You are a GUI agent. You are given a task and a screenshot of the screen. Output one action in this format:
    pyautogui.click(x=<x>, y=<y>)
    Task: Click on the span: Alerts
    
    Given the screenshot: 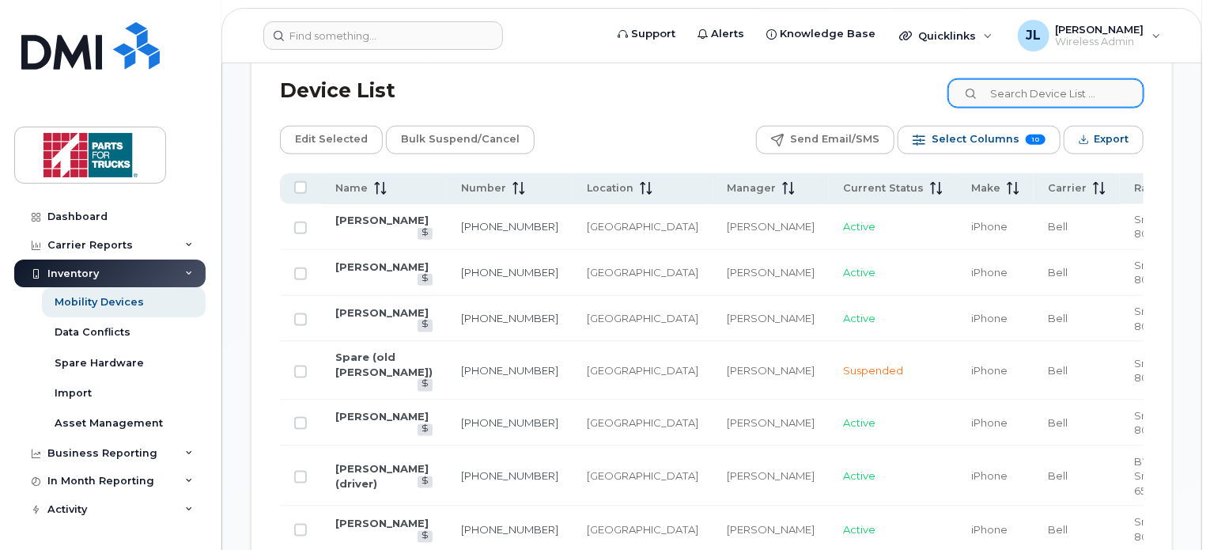 What is the action you would take?
    pyautogui.click(x=727, y=34)
    